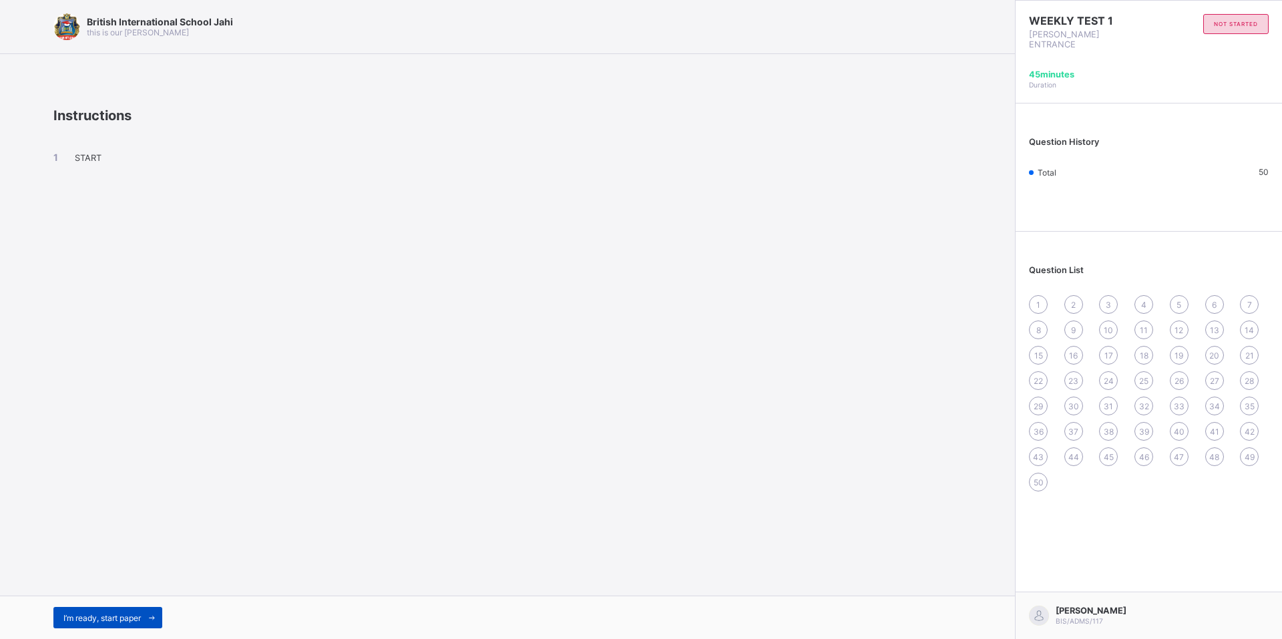 Image resolution: width=1282 pixels, height=639 pixels. Describe the element at coordinates (1109, 305) in the screenshot. I see `span: 3` at that location.